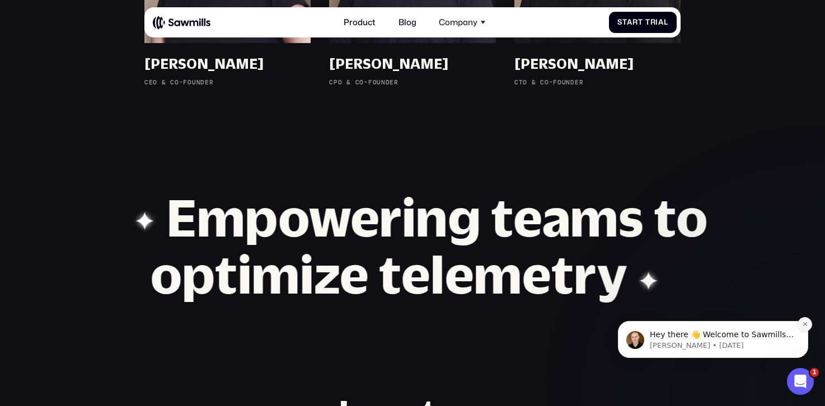  What do you see at coordinates (620, 22) in the screenshot?
I see `span: S` at bounding box center [620, 22].